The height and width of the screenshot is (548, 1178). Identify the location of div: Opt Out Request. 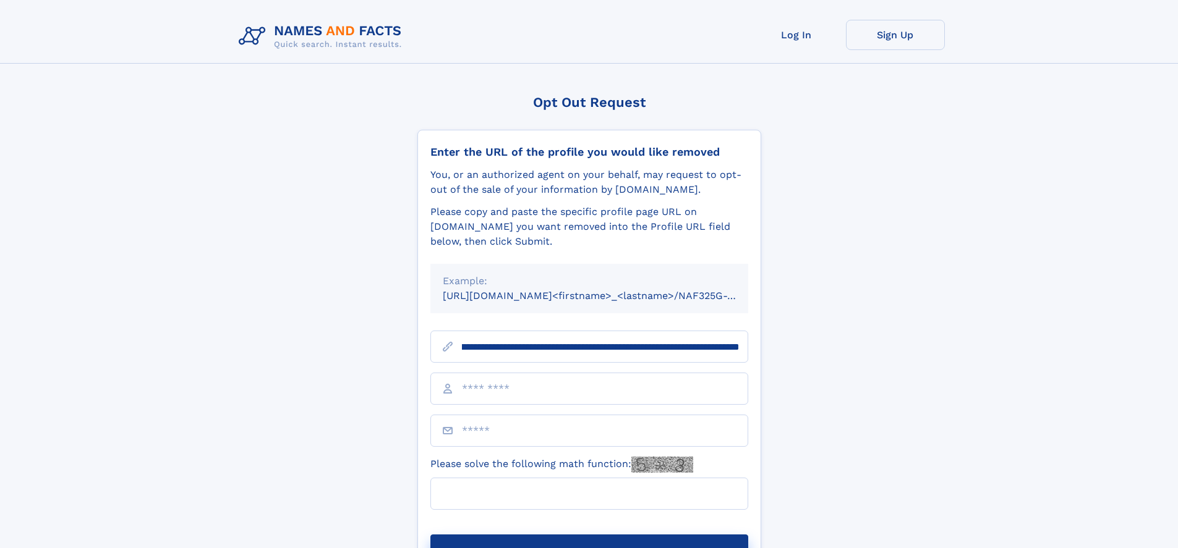
(589, 102).